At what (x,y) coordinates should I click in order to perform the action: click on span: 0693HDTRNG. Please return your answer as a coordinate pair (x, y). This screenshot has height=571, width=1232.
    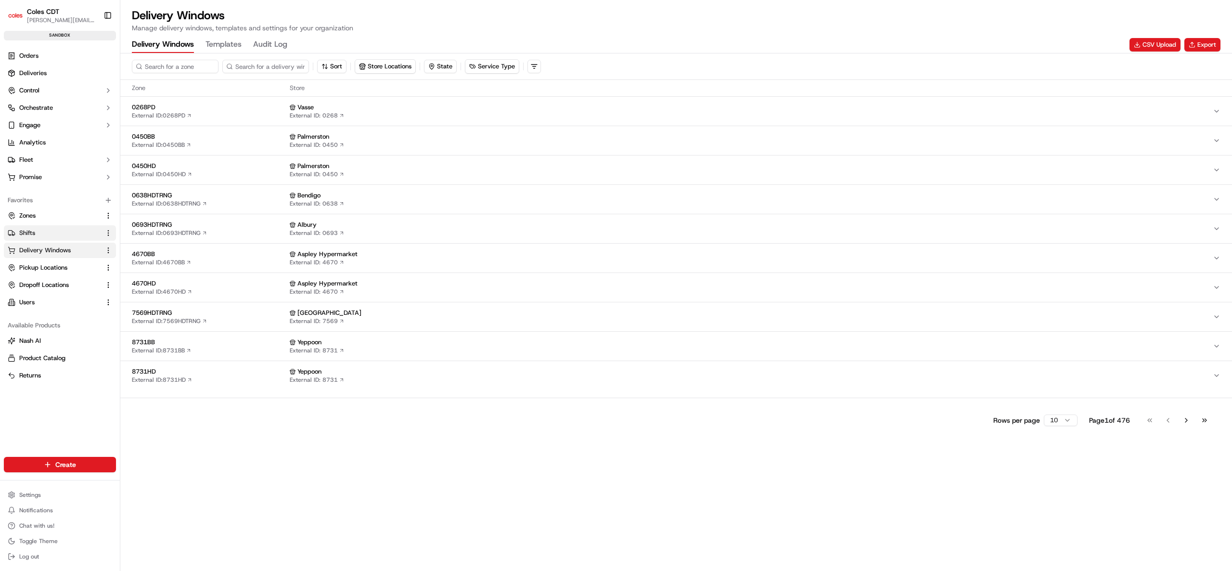
    Looking at the image, I should click on (209, 225).